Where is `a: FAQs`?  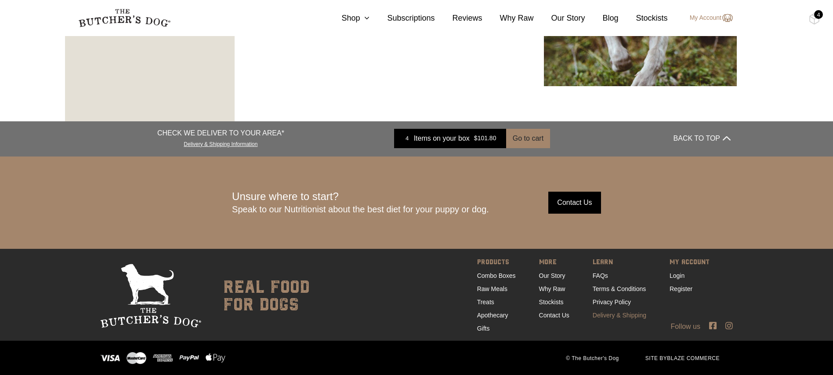
a: FAQs is located at coordinates (600, 276).